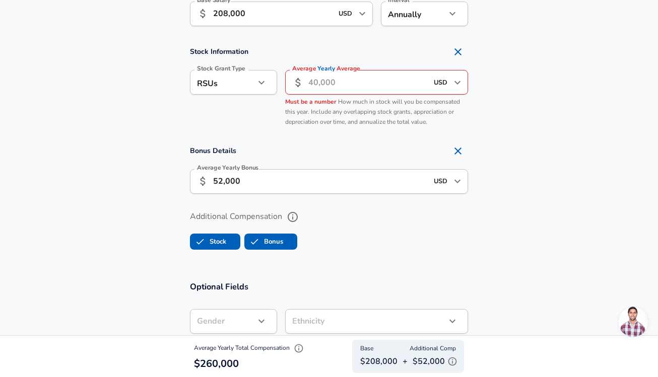 This screenshot has width=658, height=377. What do you see at coordinates (270, 242) in the screenshot?
I see `button: BonusBonus` at bounding box center [270, 242].